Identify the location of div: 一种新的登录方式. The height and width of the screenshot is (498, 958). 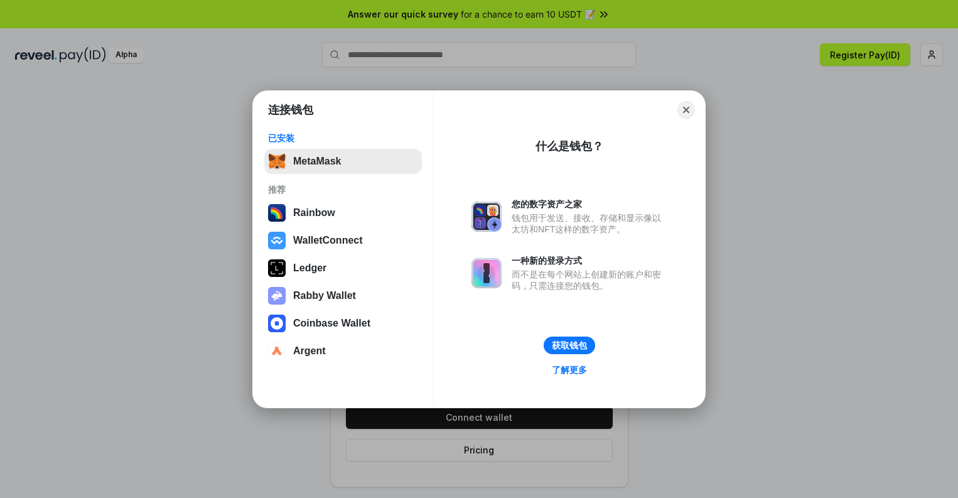
(590, 261).